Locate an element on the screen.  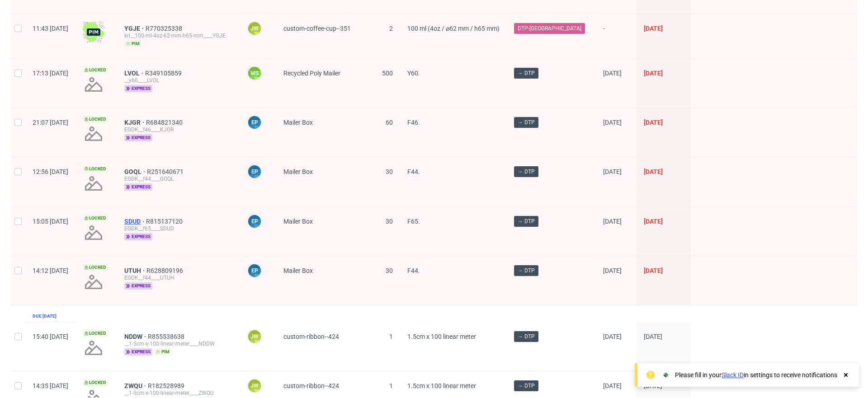
a: LVOL is located at coordinates (135, 73).